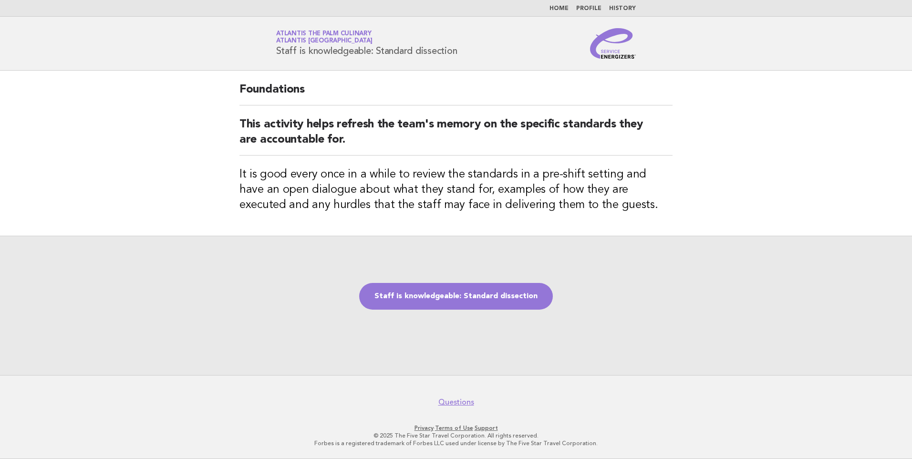 The height and width of the screenshot is (459, 912). I want to click on img: Service Energizers, so click(613, 43).